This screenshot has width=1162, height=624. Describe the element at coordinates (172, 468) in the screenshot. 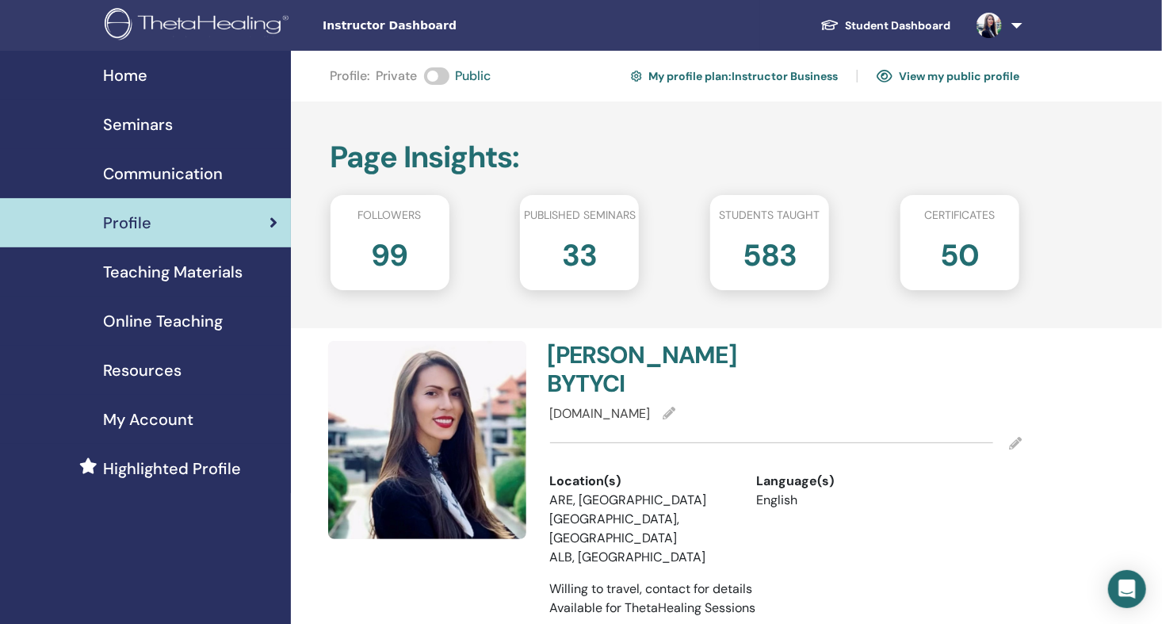

I see `span: Highlighted Profile` at that location.